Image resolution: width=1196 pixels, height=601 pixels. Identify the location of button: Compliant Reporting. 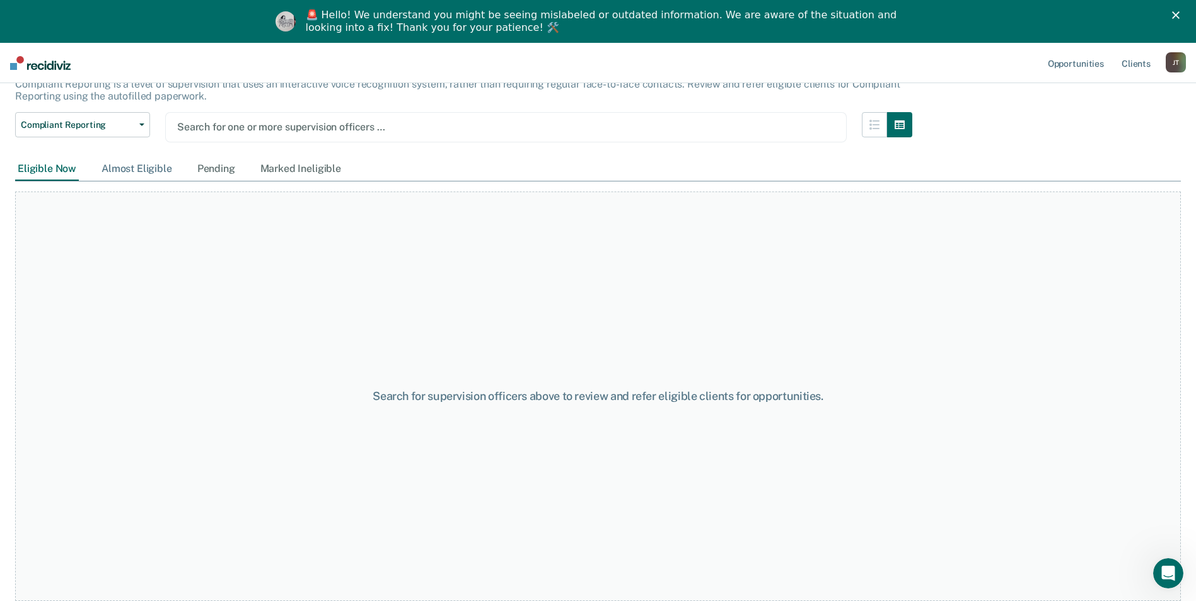
(83, 125).